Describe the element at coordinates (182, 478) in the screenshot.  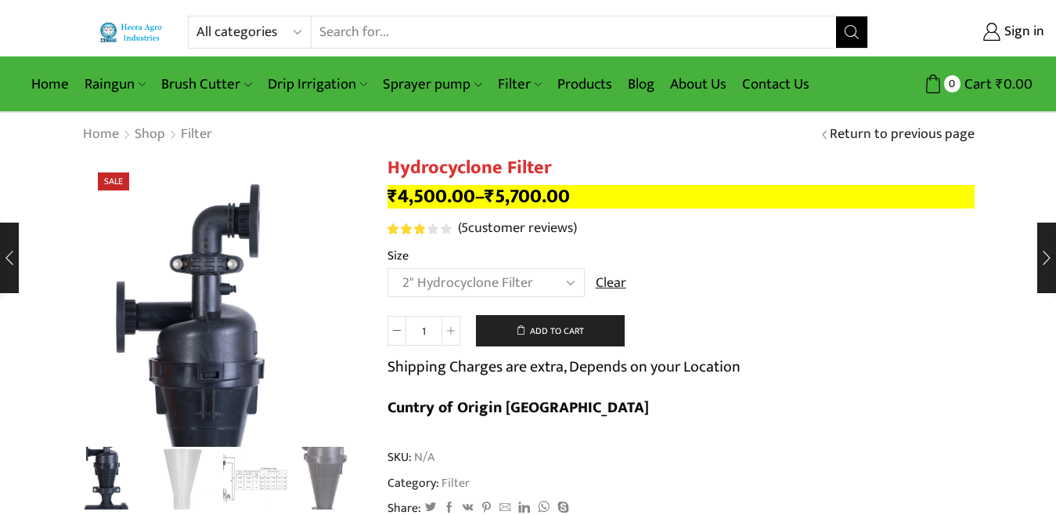
I see `img: Hydrocyclone-Filter-1` at that location.